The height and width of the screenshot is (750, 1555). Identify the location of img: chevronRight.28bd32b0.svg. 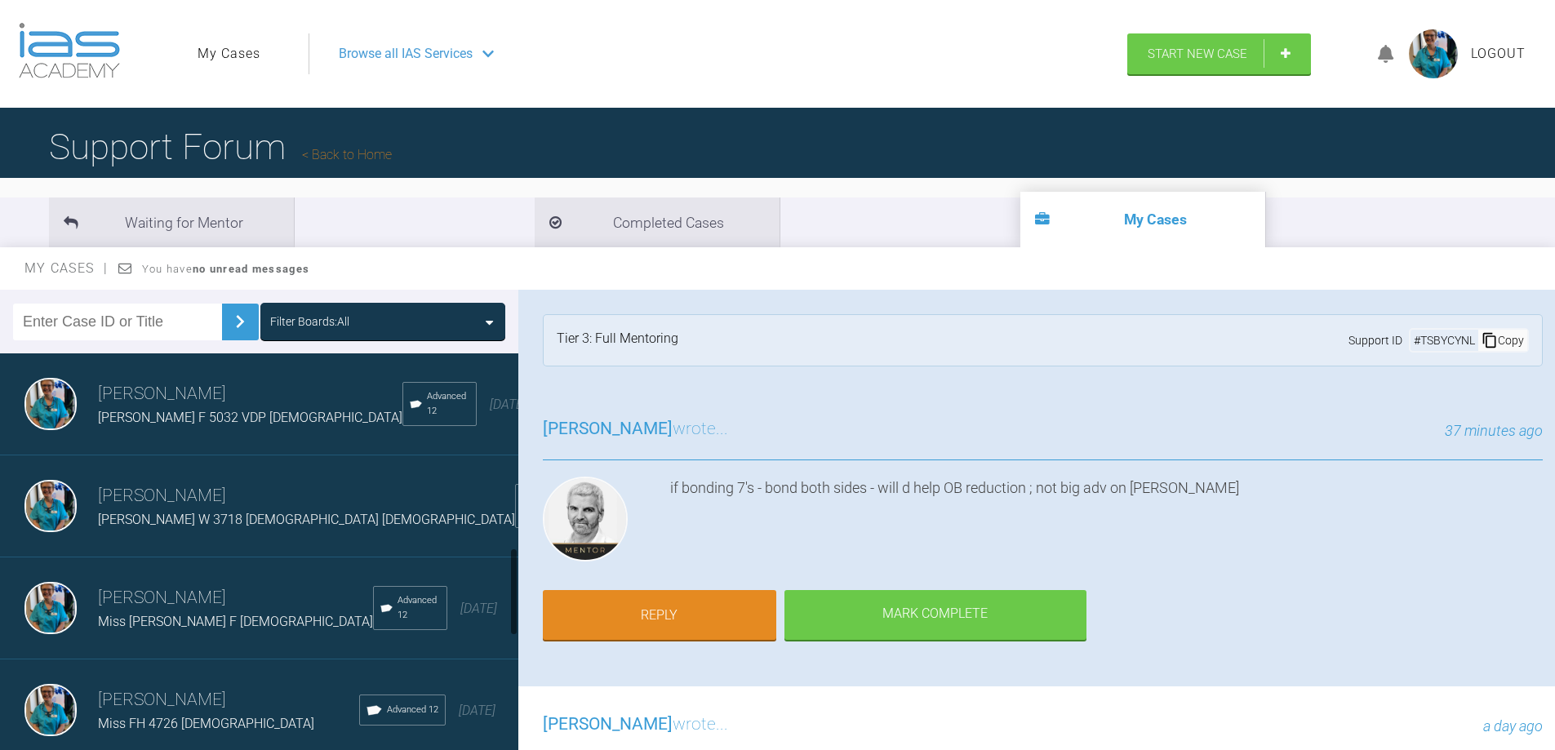
(240, 322).